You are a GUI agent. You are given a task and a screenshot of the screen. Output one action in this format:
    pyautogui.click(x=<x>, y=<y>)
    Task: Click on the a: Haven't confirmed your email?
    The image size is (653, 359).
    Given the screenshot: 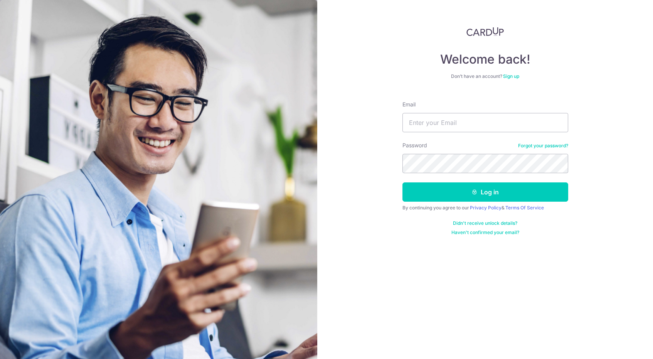 What is the action you would take?
    pyautogui.click(x=485, y=232)
    